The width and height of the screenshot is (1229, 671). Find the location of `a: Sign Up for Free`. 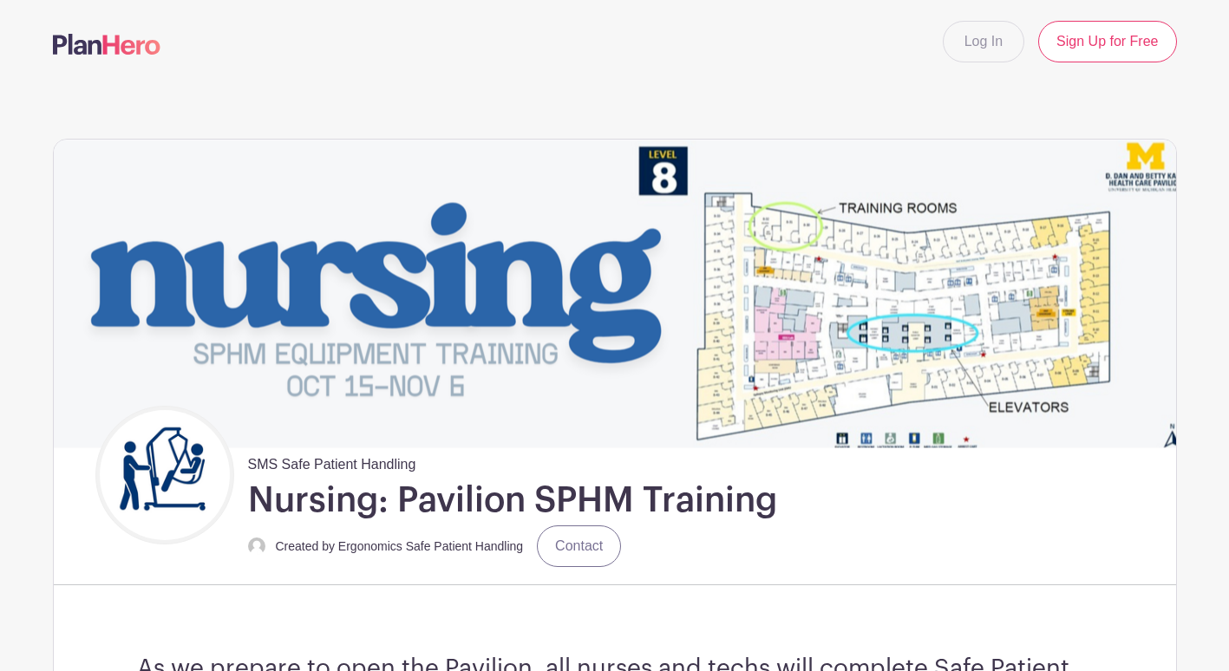

a: Sign Up for Free is located at coordinates (1107, 42).